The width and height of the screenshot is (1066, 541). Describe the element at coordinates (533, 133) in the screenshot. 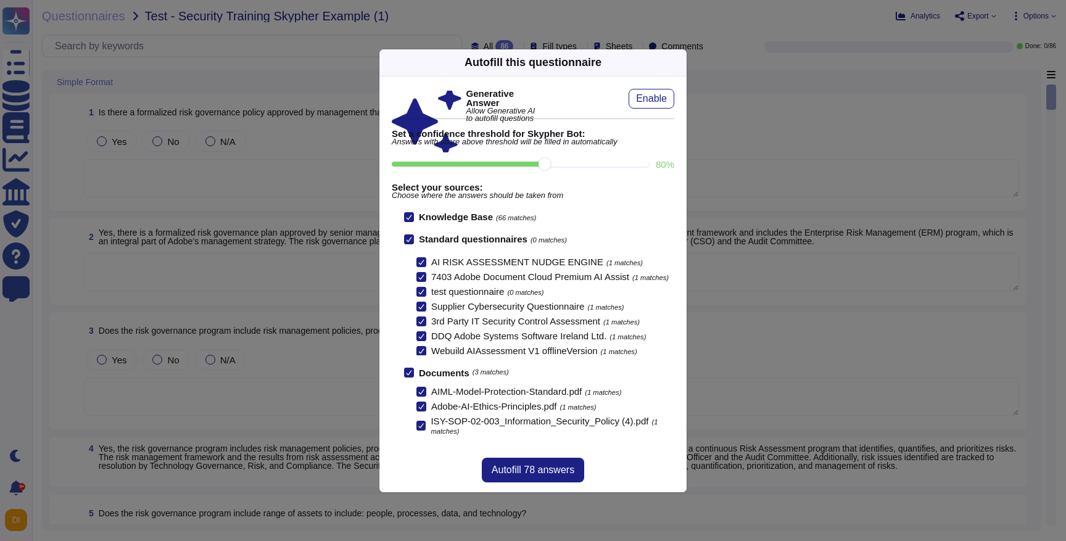

I see `b: Set a confidence threshold for Skypher Bot:` at that location.